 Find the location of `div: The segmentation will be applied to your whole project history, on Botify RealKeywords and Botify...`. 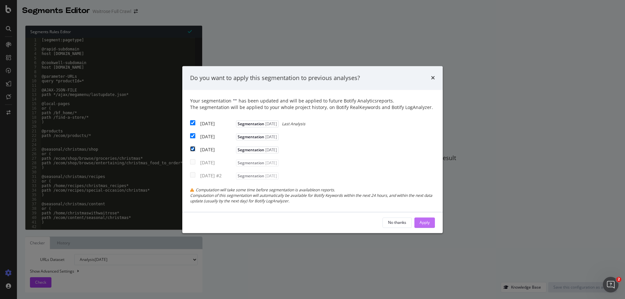

div: The segmentation will be applied to your whole project history, on Botify RealKeywords and Botify... is located at coordinates (313, 108).